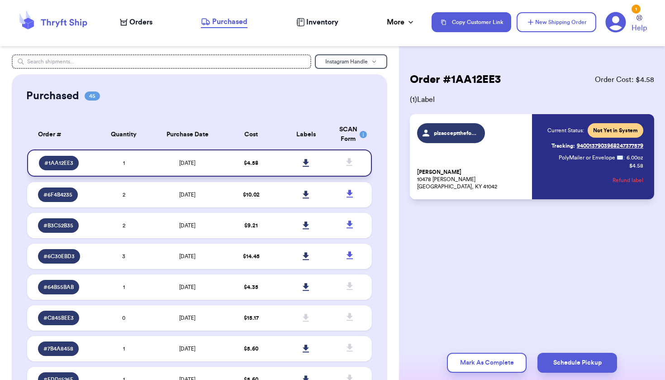 The height and width of the screenshot is (380, 665). Describe the element at coordinates (639, 28) in the screenshot. I see `span: Help` at that location.